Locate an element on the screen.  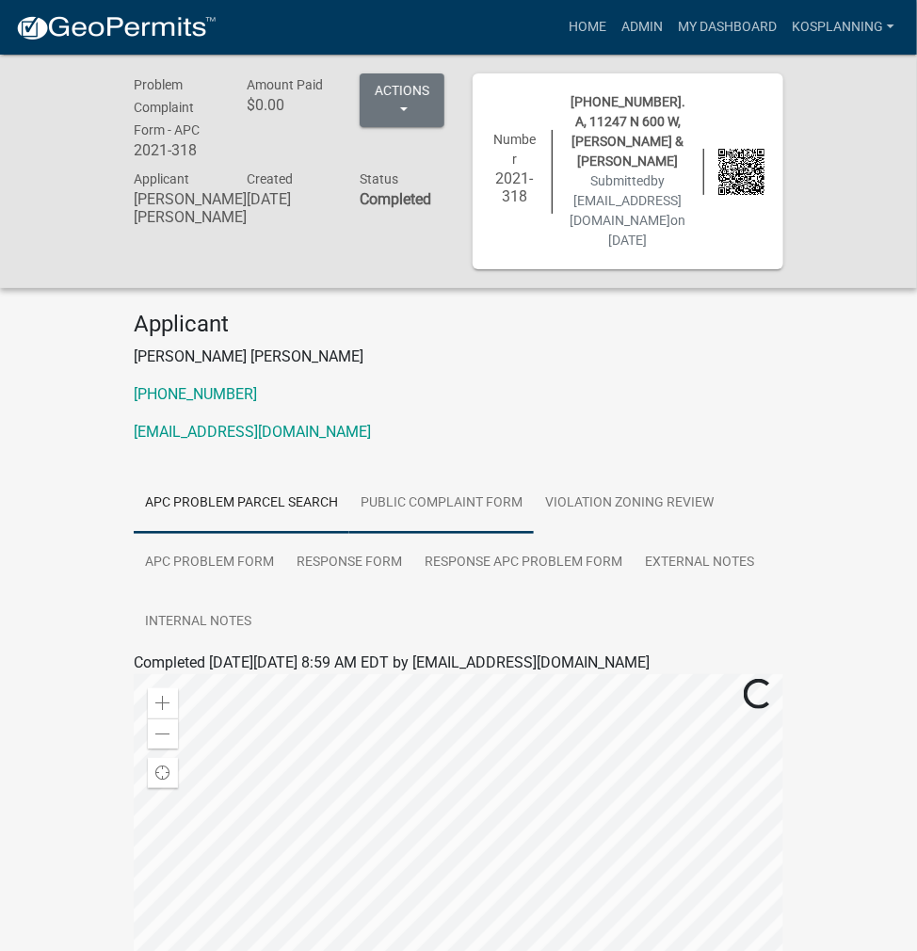
button: Actions is located at coordinates (402, 100).